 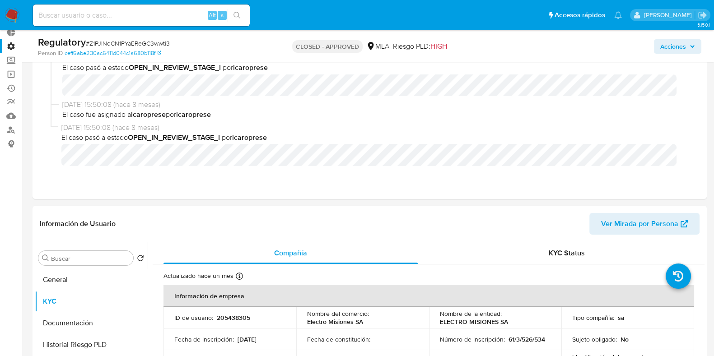 I want to click on span: # Z1PJlNqCN1PYaEReGC3wwti3, so click(x=128, y=43).